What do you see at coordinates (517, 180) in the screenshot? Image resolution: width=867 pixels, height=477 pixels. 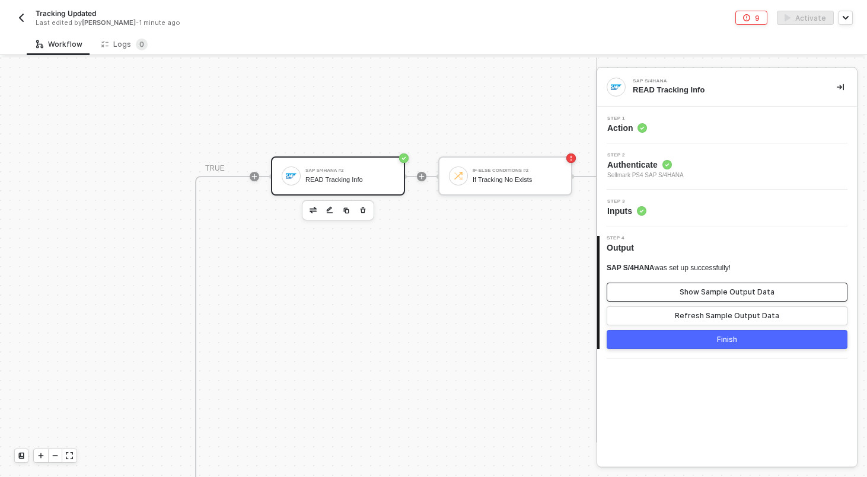 I see `div: If Tracking No Exists` at bounding box center [517, 180].